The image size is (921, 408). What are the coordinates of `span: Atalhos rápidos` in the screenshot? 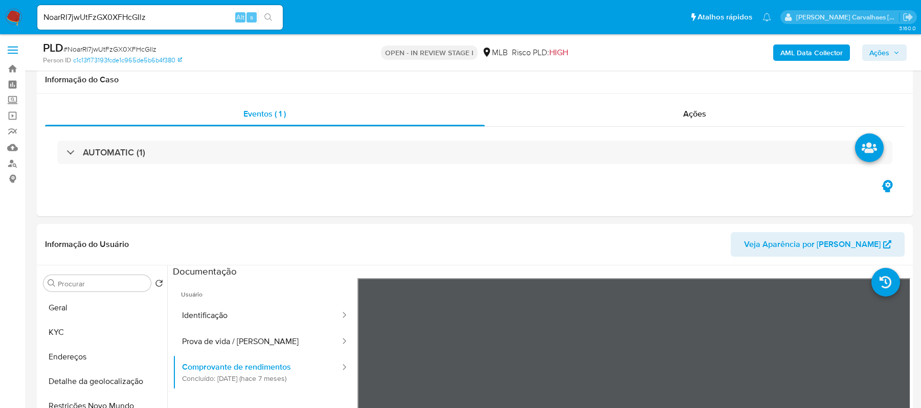 It's located at (725, 17).